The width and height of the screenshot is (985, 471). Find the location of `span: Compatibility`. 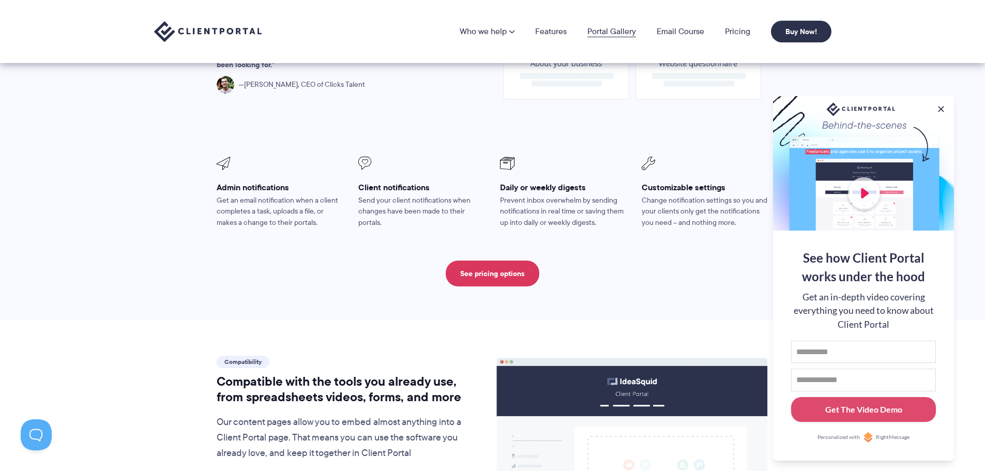

span: Compatibility is located at coordinates (243, 362).